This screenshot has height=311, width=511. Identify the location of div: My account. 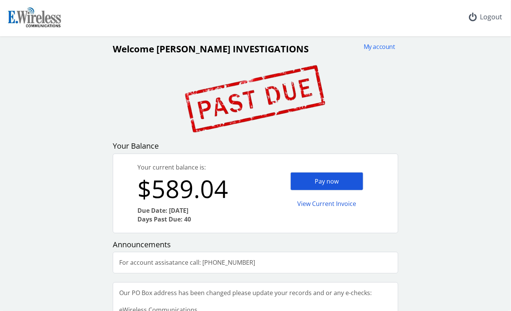
(377, 47).